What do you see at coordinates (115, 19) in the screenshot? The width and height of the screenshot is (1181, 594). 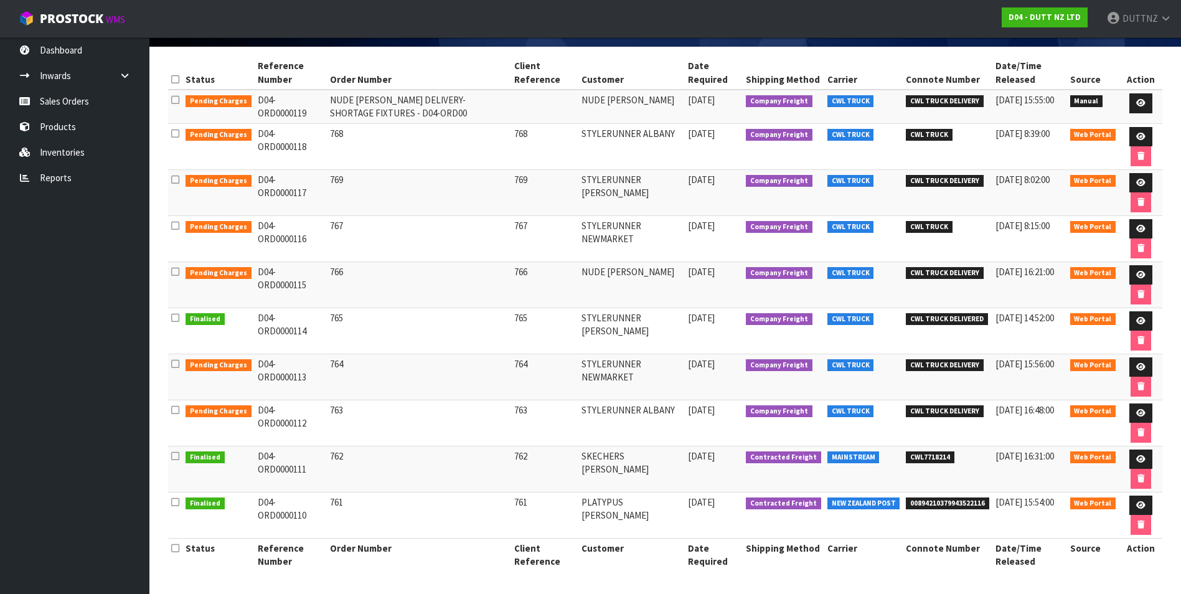 I see `small: WMS` at bounding box center [115, 19].